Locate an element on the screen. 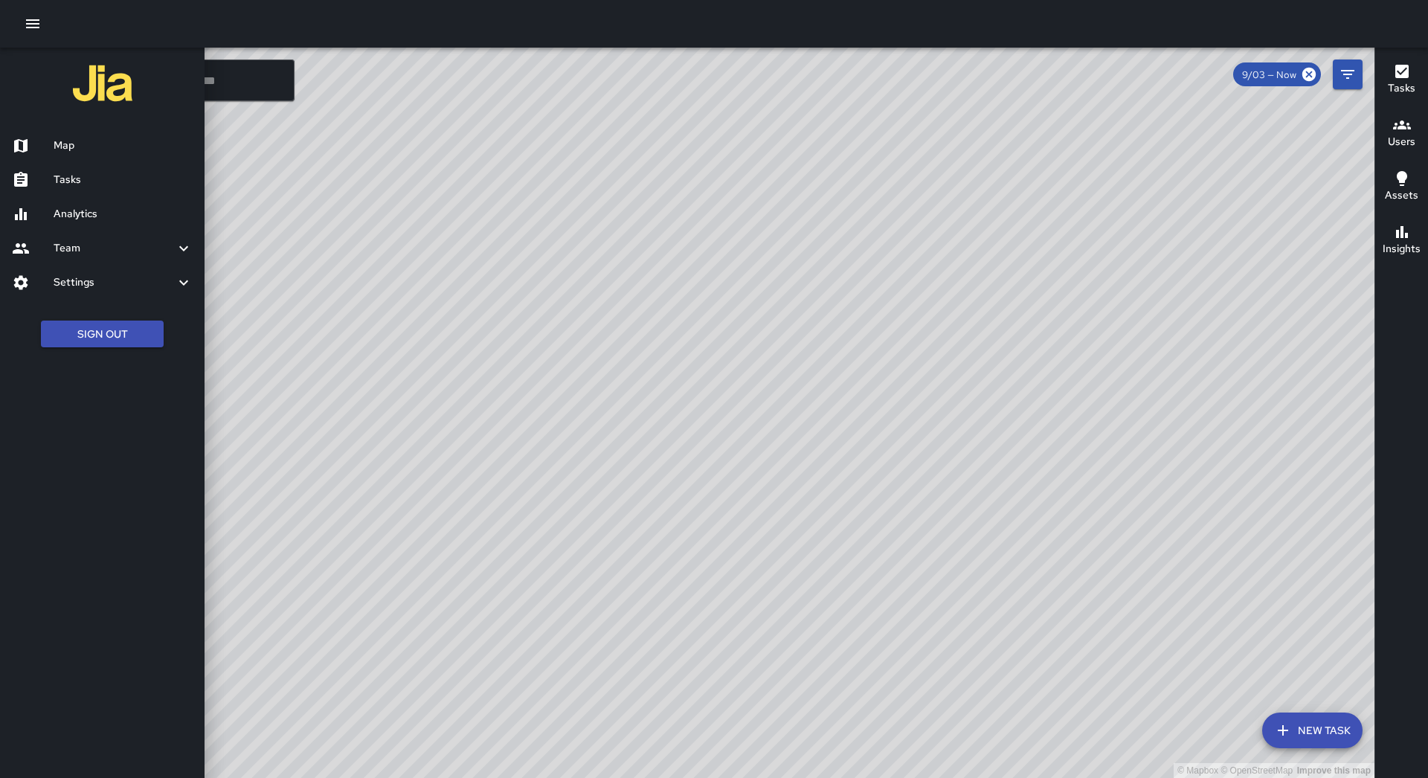  h6: Settings is located at coordinates (114, 283).